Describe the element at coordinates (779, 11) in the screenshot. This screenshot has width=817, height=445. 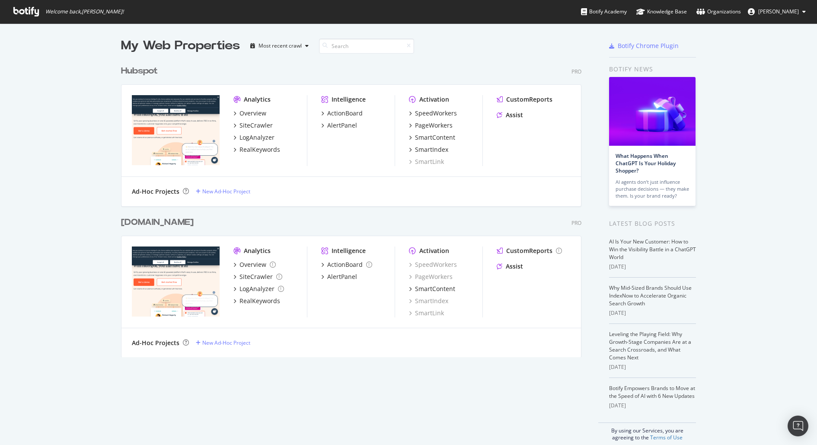
I see `span: Darwin Santos` at that location.